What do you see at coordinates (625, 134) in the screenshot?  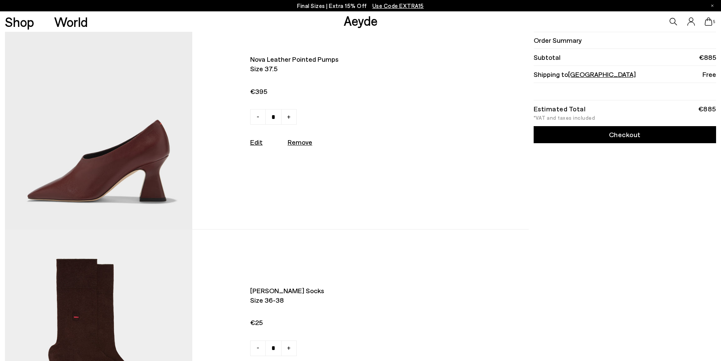 I see `a: Checkout` at bounding box center [625, 134].